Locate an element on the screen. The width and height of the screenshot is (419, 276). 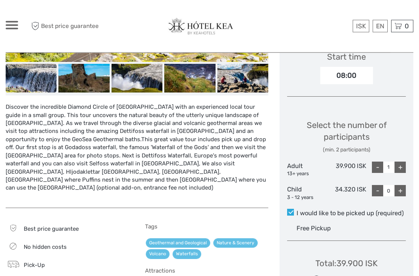
img: bbafeb1bfd2b44c3b3a139fd59481e40_slider_thumbnail.jpg is located at coordinates (84, 78).